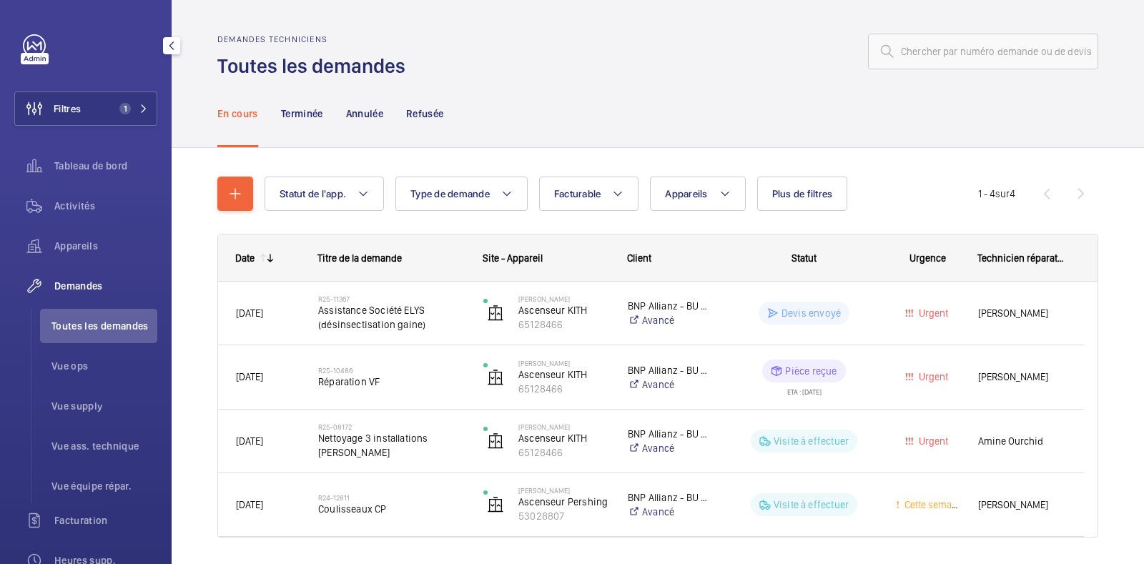 Image resolution: width=1144 pixels, height=564 pixels. Describe the element at coordinates (104, 486) in the screenshot. I see `span: Vue équipe répar.` at that location.